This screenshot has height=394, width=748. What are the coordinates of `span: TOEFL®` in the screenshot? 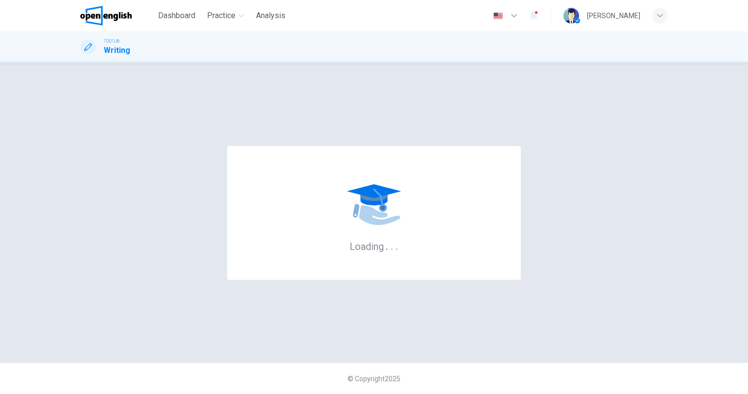 It's located at (112, 41).